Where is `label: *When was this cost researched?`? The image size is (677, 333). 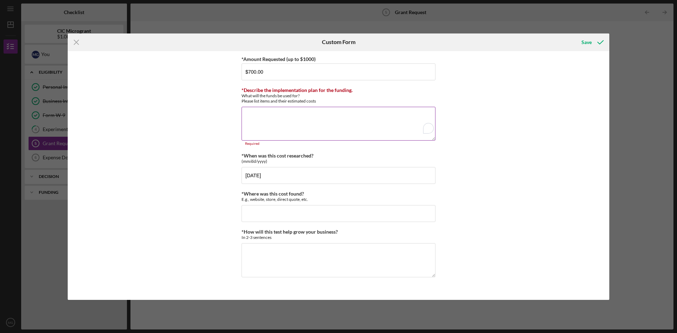 label: *When was this cost researched? is located at coordinates (277, 155).